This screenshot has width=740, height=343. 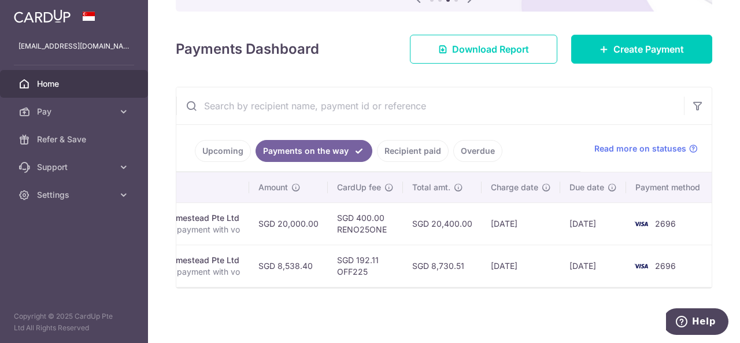 What do you see at coordinates (75, 139) in the screenshot?
I see `span: Refer & Save` at bounding box center [75, 139].